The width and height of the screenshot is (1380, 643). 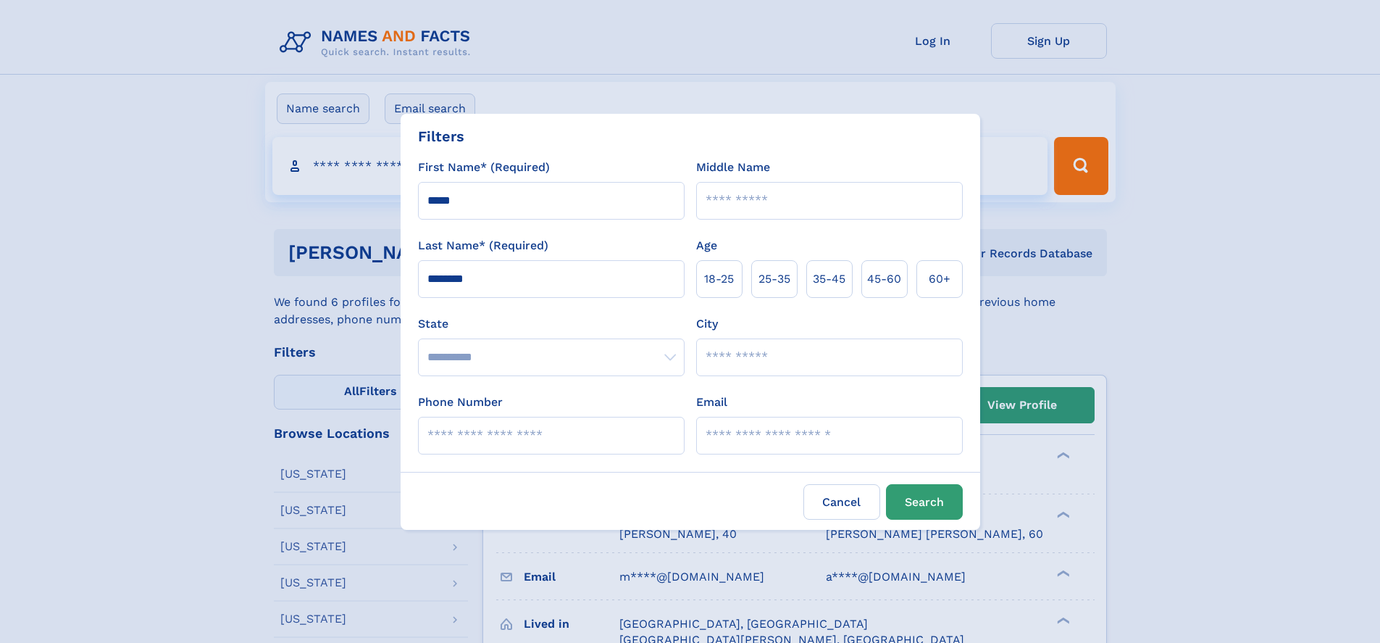 What do you see at coordinates (719, 279) in the screenshot?
I see `span: 18‑25` at bounding box center [719, 279].